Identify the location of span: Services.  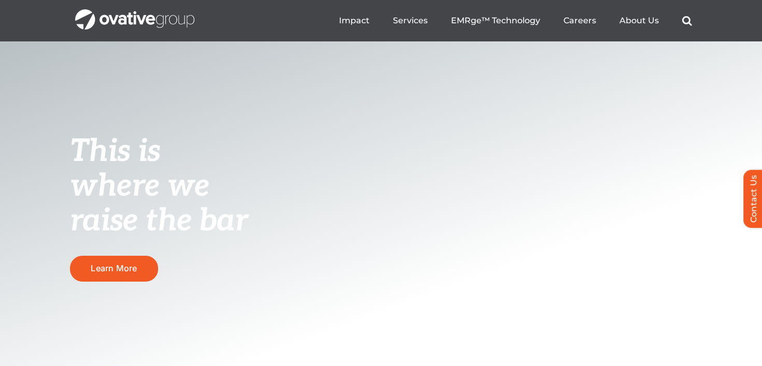
(410, 21).